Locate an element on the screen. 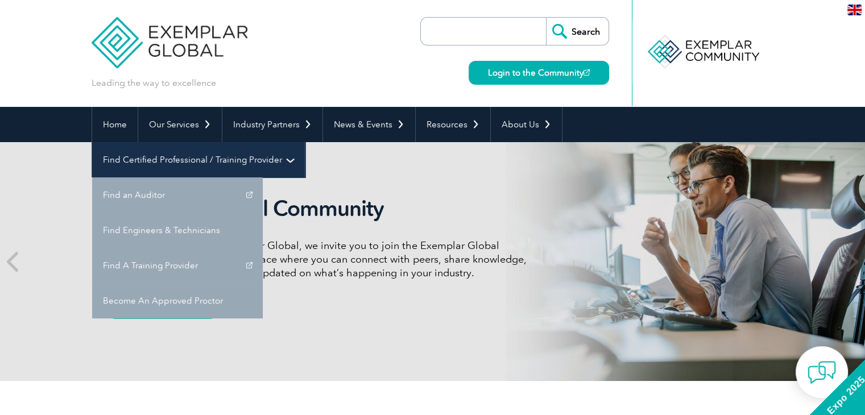 This screenshot has width=865, height=415. img: contact-chat.png is located at coordinates (822, 373).